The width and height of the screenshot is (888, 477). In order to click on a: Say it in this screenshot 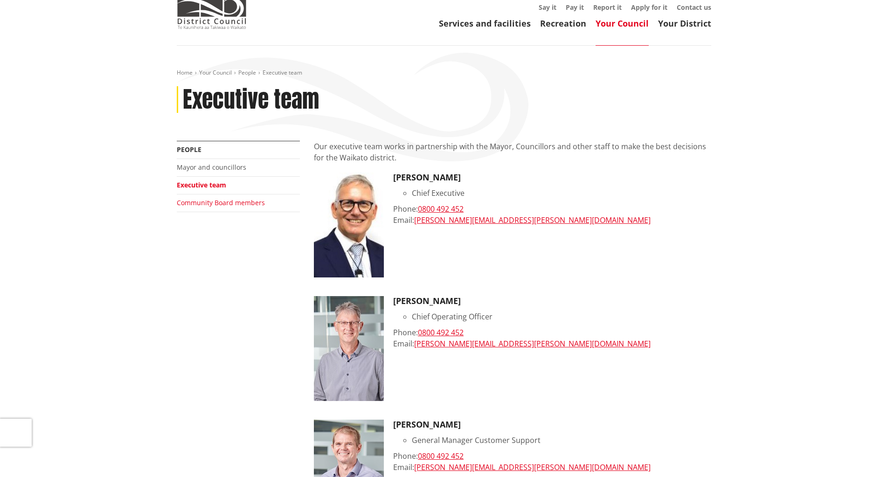, I will do `click(548, 7)`.